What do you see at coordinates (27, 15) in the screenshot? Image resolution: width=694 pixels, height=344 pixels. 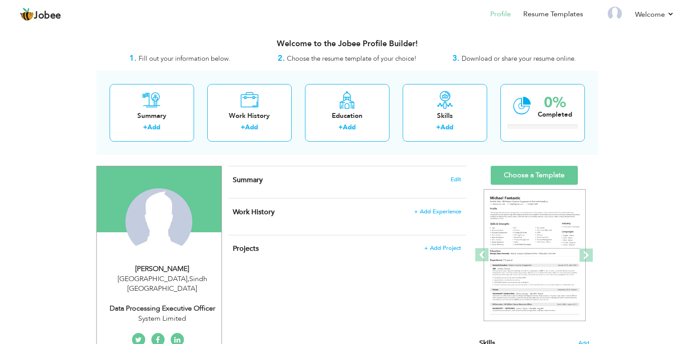 I see `img: jobee.io` at bounding box center [27, 15].